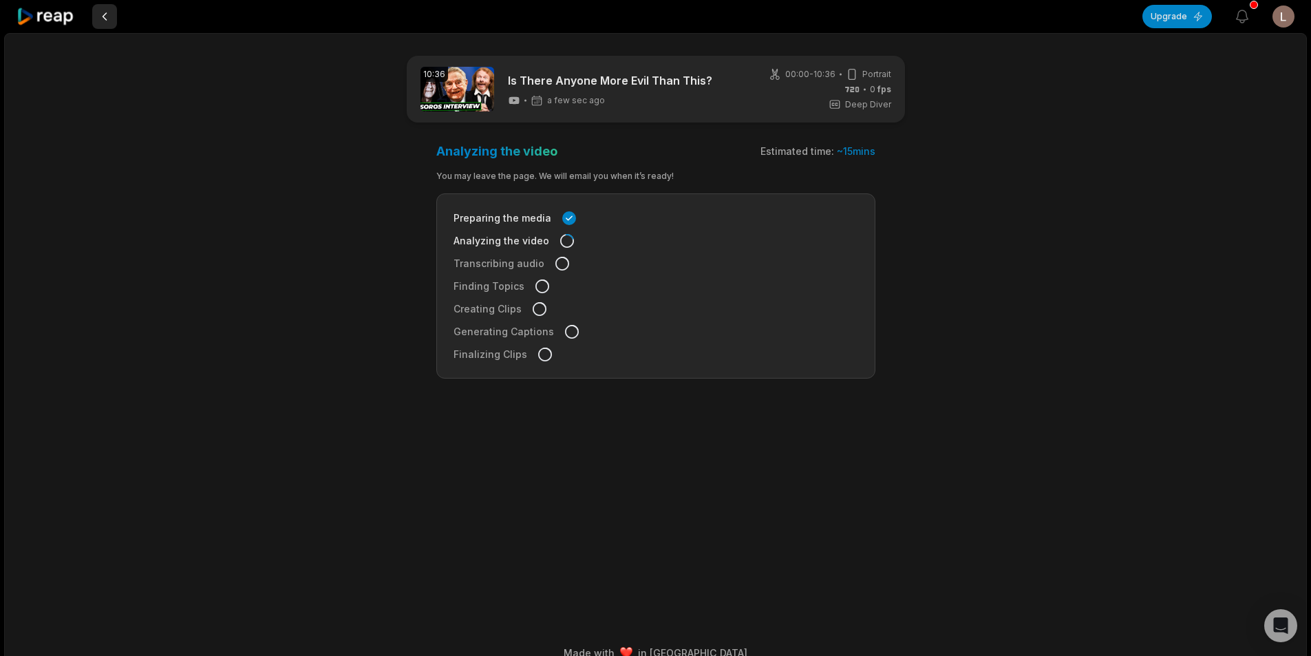 The height and width of the screenshot is (656, 1311). Describe the element at coordinates (499, 263) in the screenshot. I see `span: Transcribing audio` at that location.